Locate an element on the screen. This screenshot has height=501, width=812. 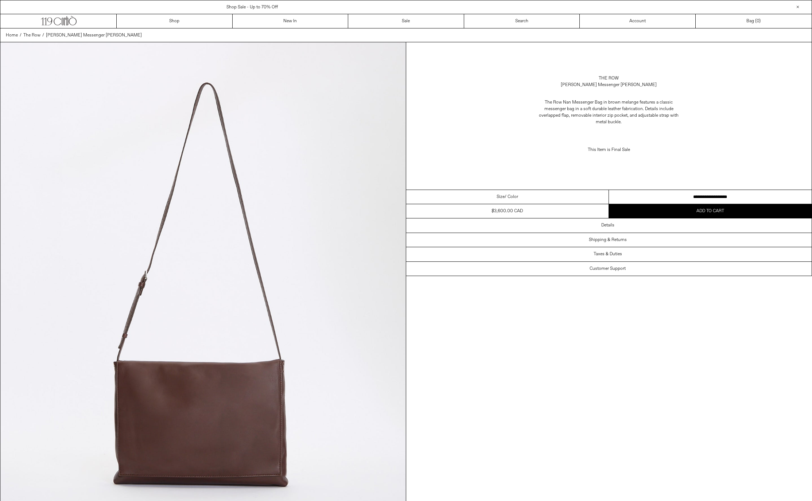
div: $3,600.00 CAD is located at coordinates (507, 211).